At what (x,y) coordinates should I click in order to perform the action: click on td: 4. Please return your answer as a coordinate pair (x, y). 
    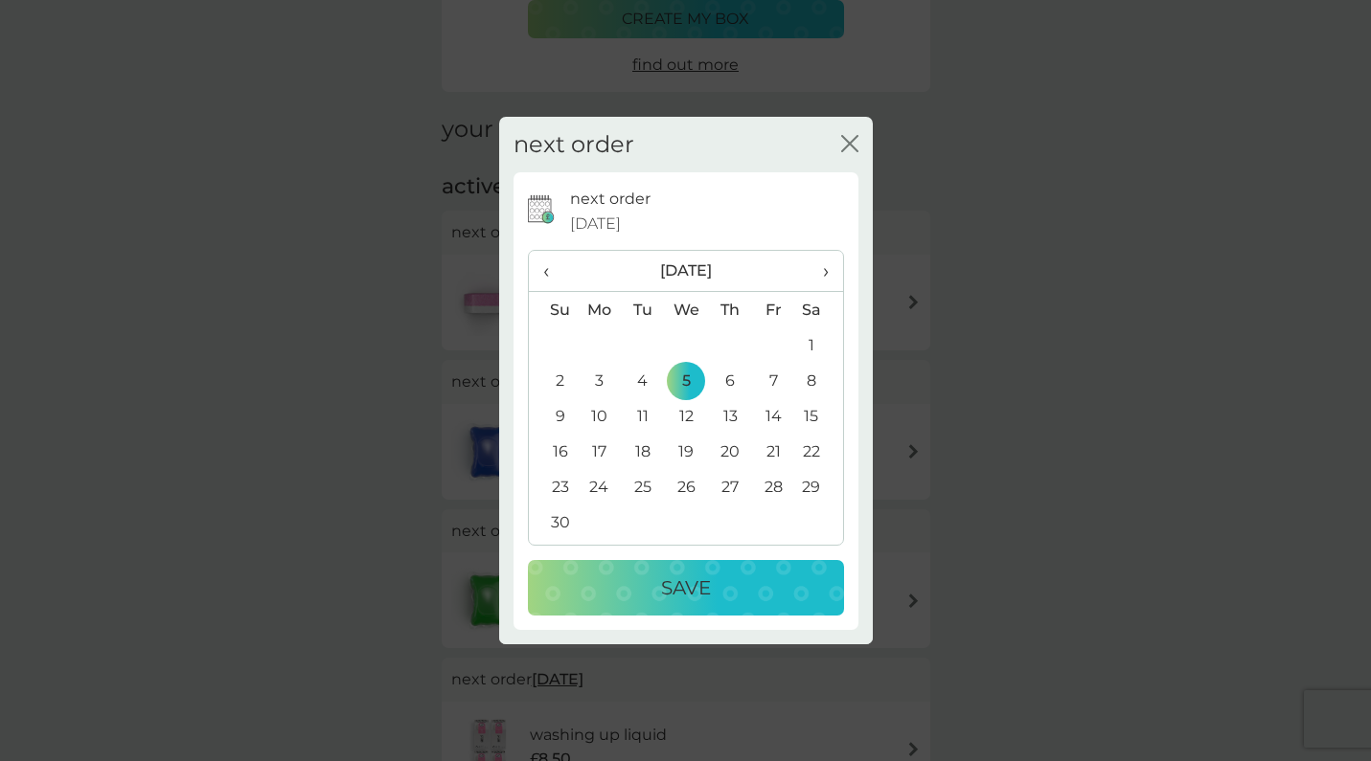
    Looking at the image, I should click on (642, 380).